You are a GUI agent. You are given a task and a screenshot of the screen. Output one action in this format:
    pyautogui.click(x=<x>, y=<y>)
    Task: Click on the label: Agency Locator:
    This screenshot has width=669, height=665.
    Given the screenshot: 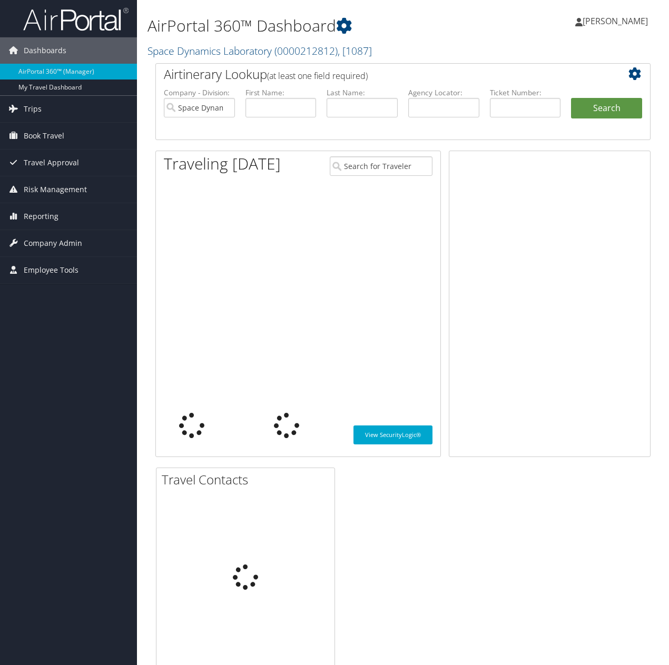 What is the action you would take?
    pyautogui.click(x=443, y=93)
    